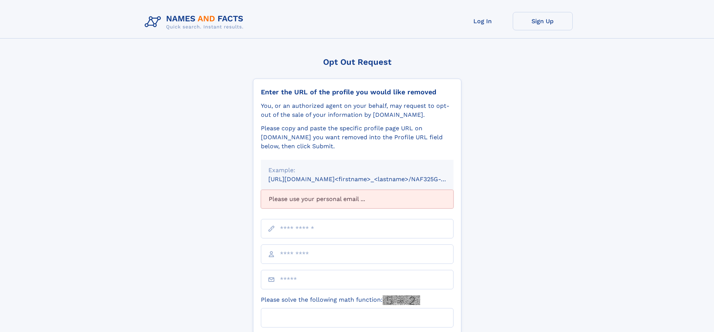 Image resolution: width=714 pixels, height=332 pixels. What do you see at coordinates (357, 92) in the screenshot?
I see `div: Enter the URL of the profile you would like removed` at bounding box center [357, 92].